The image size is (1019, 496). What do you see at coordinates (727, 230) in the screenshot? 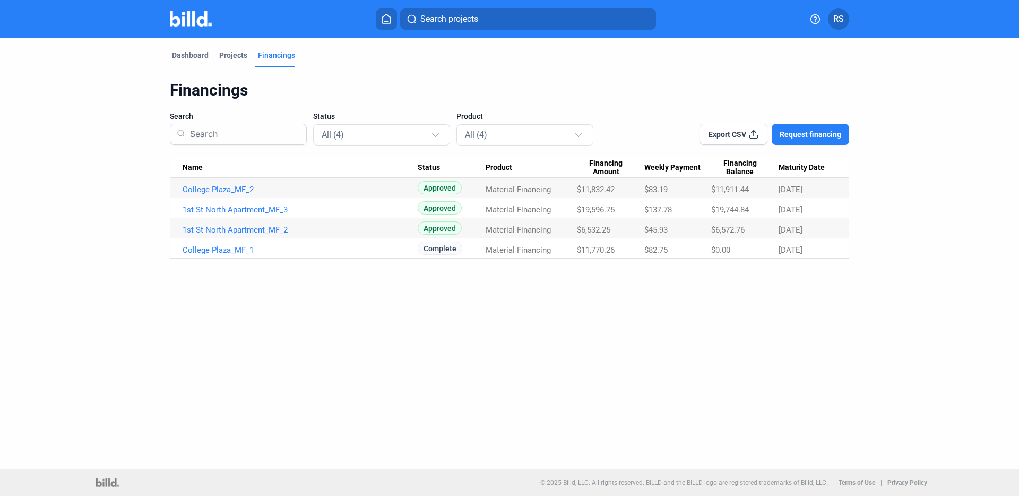
I see `span: $6,572.76` at bounding box center [727, 230].